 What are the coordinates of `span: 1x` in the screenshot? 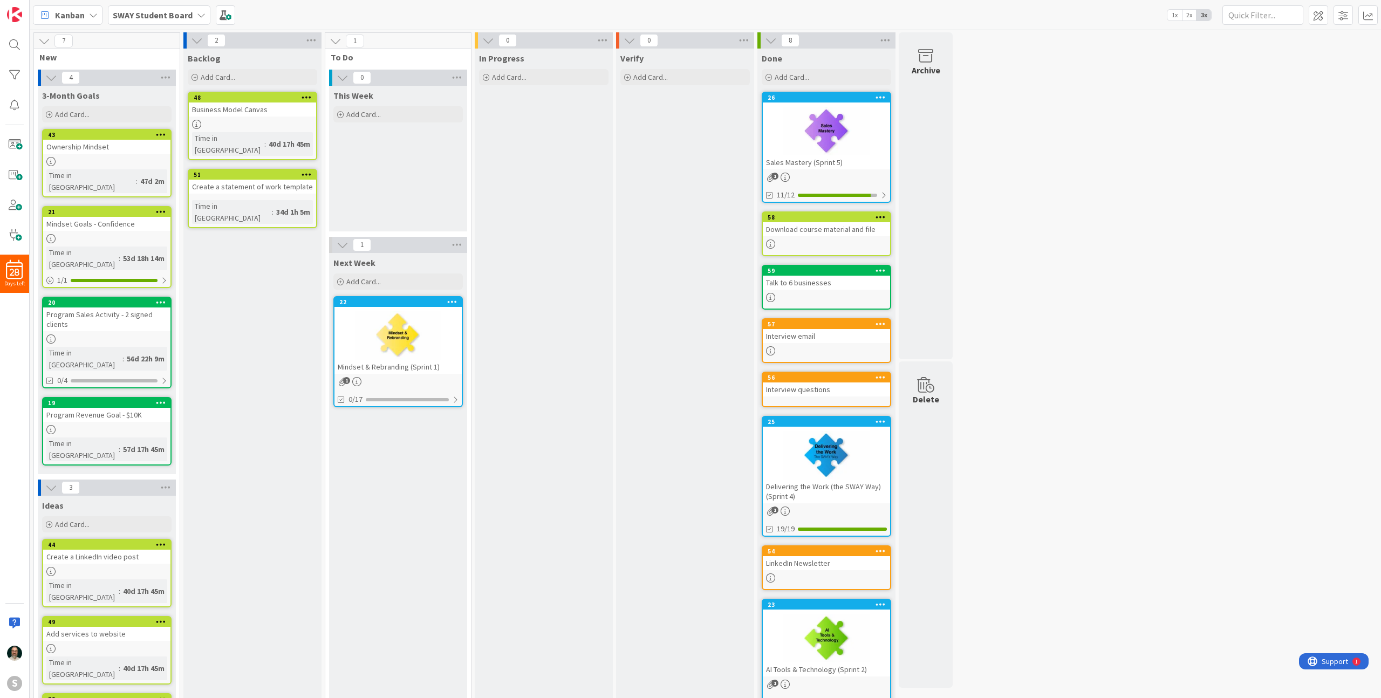 It's located at (1174, 15).